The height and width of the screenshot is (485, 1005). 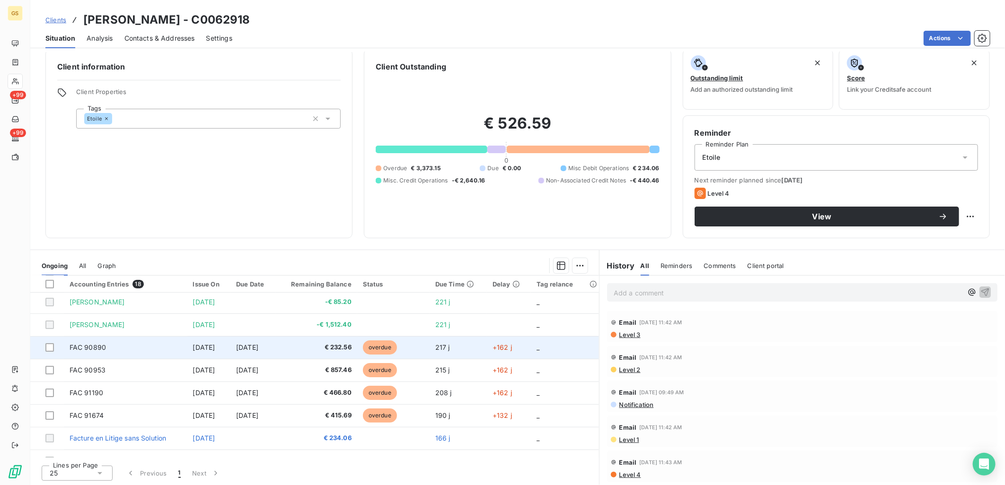 I want to click on span: Misc Debit Operations, so click(x=598, y=168).